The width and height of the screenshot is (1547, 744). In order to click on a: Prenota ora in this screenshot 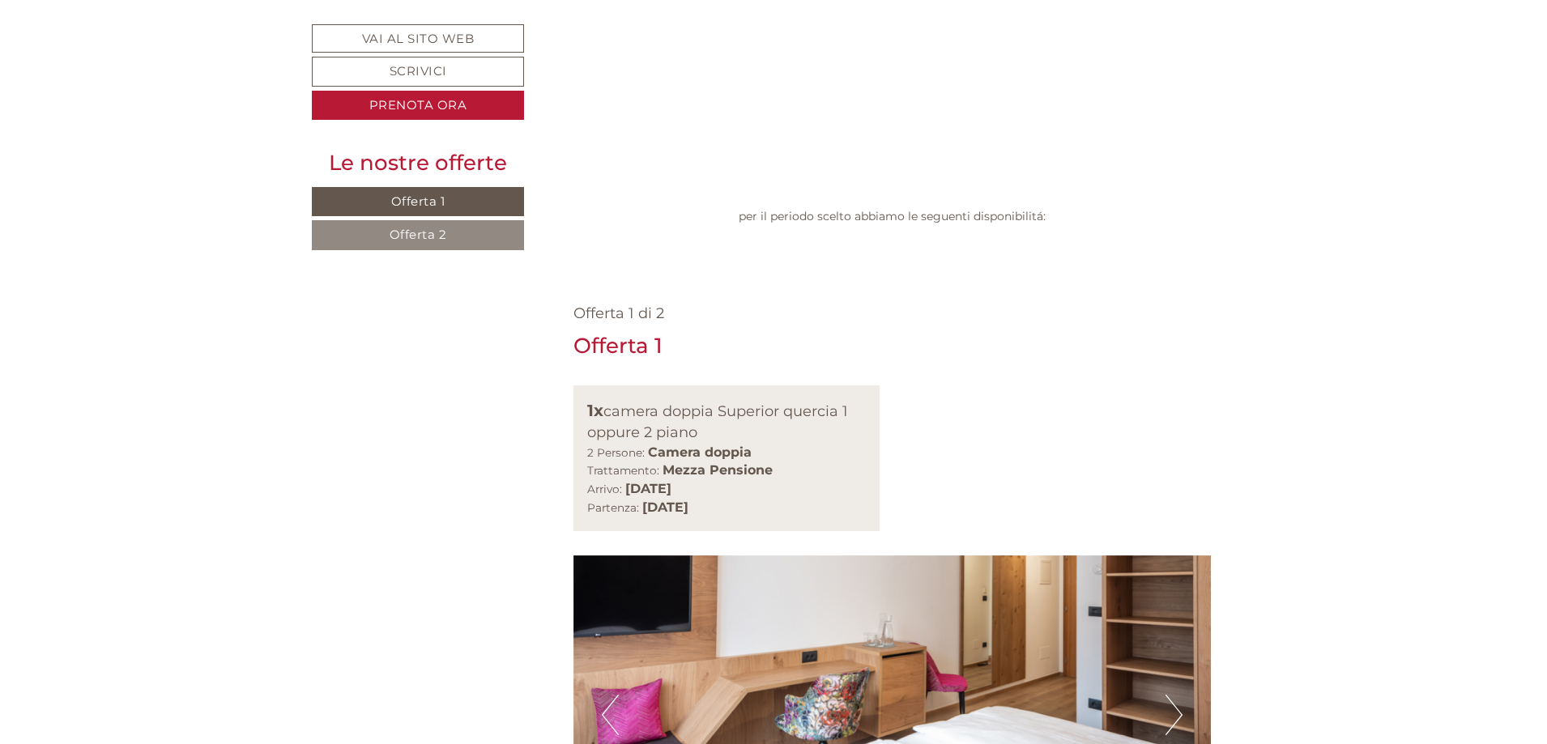, I will do `click(418, 105)`.